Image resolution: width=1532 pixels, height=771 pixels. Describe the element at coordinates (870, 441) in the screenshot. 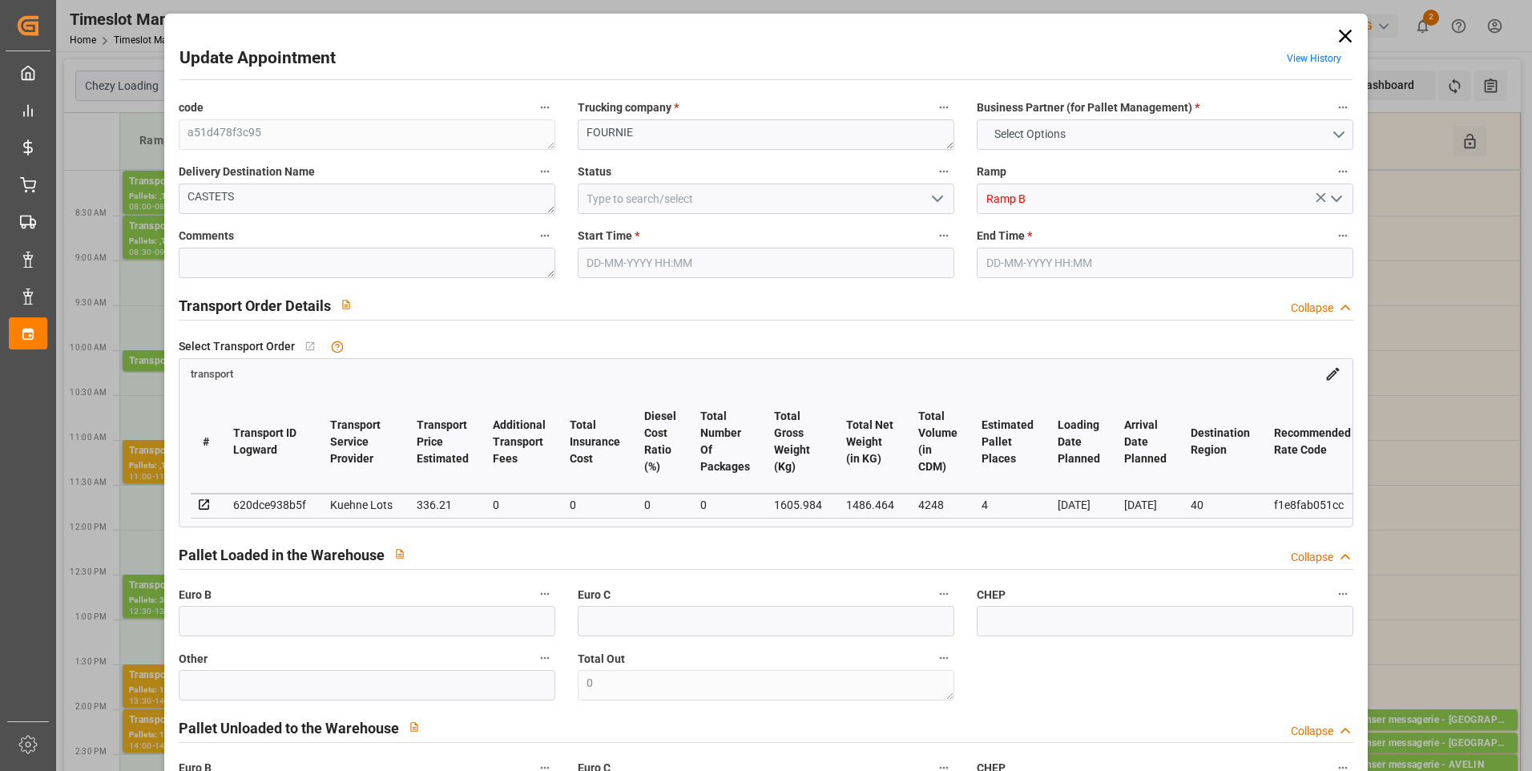

I see `th: Total Net Weight (in KG)` at that location.